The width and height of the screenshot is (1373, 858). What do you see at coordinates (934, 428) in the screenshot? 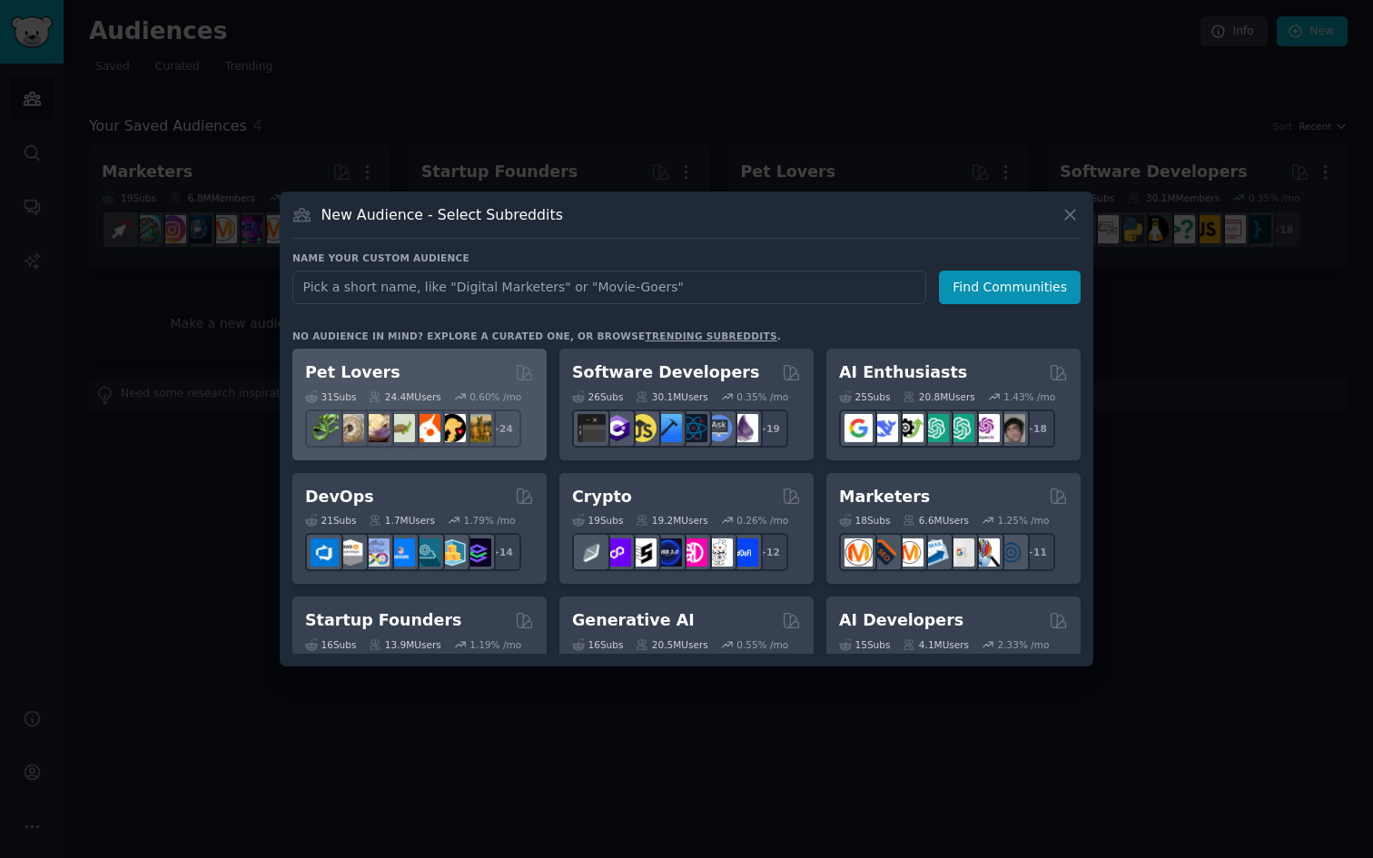
I see `img: chatgpt_promptDesign` at bounding box center [934, 428].